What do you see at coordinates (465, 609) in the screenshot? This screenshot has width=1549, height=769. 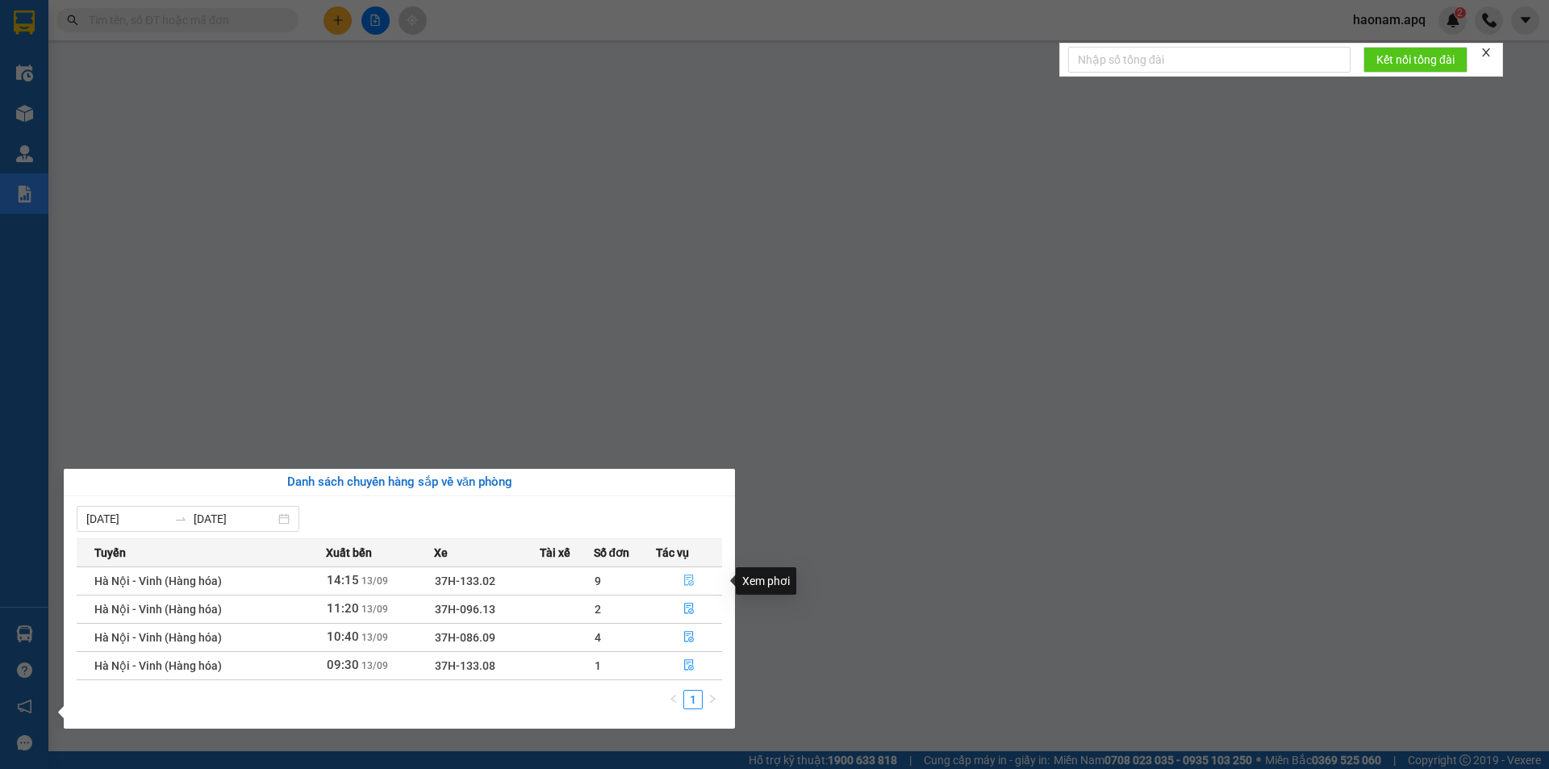 I see `span: 37H-096.13` at bounding box center [465, 609].